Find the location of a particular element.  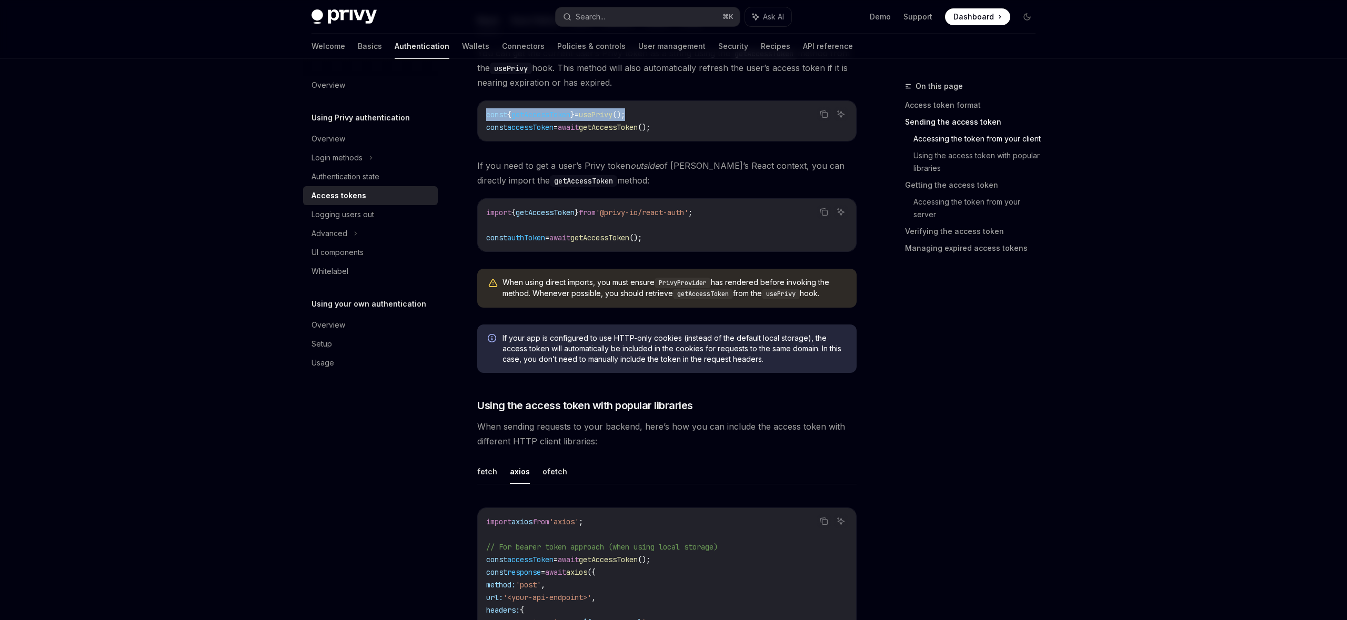

span: If your app is configured to use HTTP-only cookies (instead of the default local storage), the ac... is located at coordinates (674, 349).